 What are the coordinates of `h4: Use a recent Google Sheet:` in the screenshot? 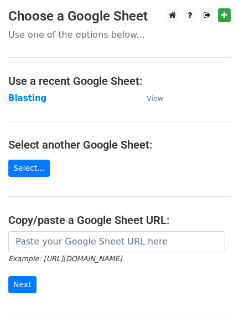 It's located at (120, 81).